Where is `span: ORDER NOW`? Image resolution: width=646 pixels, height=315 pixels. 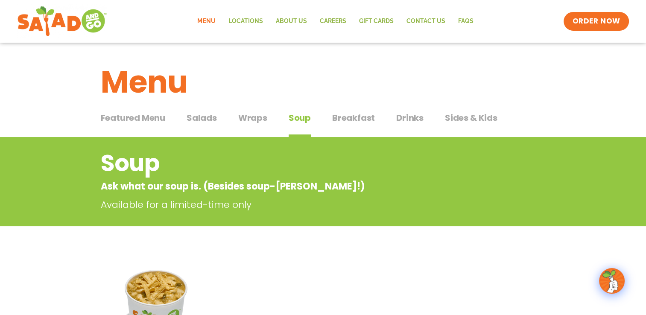
span: ORDER NOW is located at coordinates (596, 21).